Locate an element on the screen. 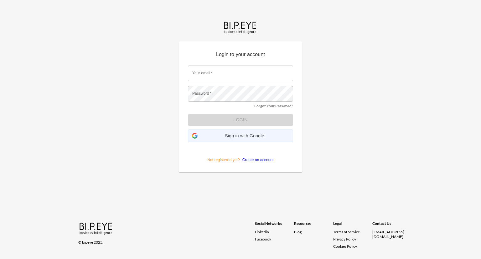 This screenshot has width=481, height=259. a: Linkedin is located at coordinates (274, 231).